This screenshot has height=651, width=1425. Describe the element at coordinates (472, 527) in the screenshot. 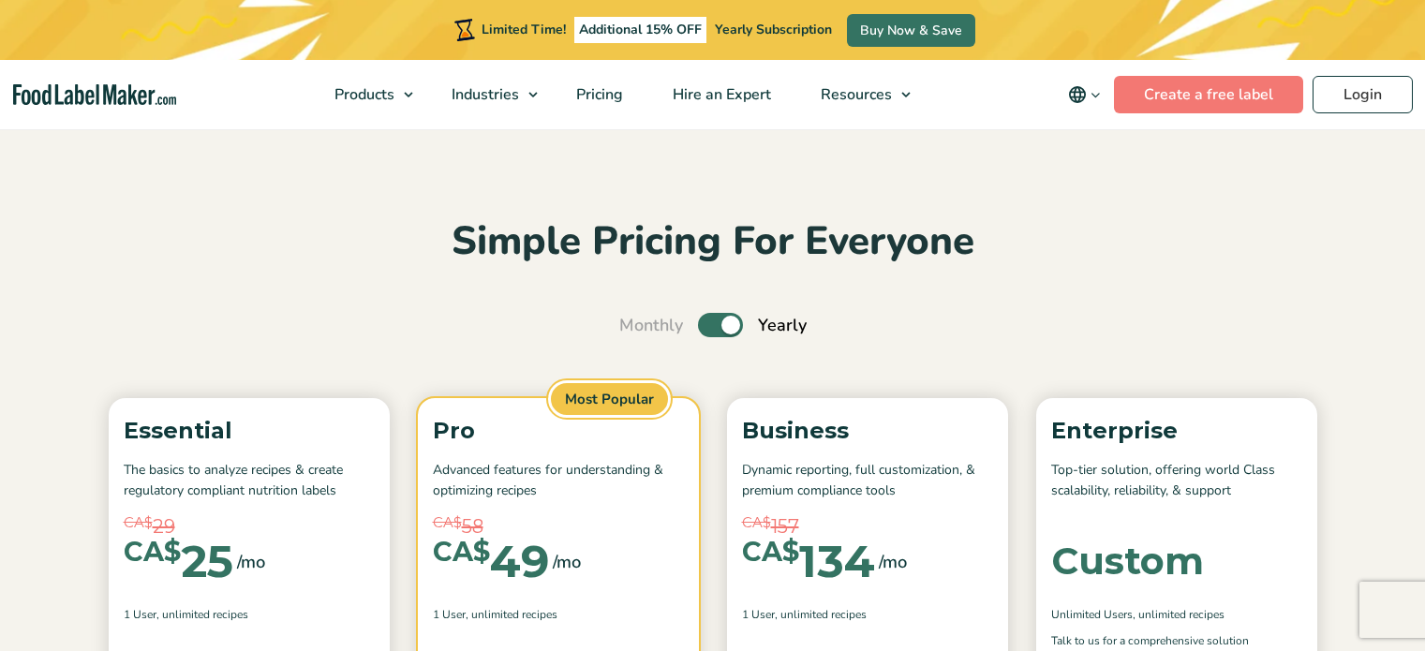

I see `span: 58` at that location.